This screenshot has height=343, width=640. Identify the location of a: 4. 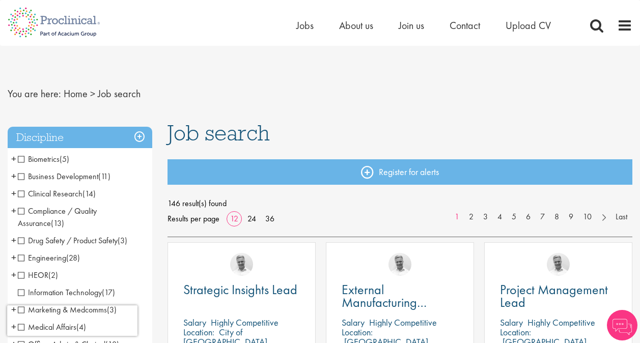
(499, 217).